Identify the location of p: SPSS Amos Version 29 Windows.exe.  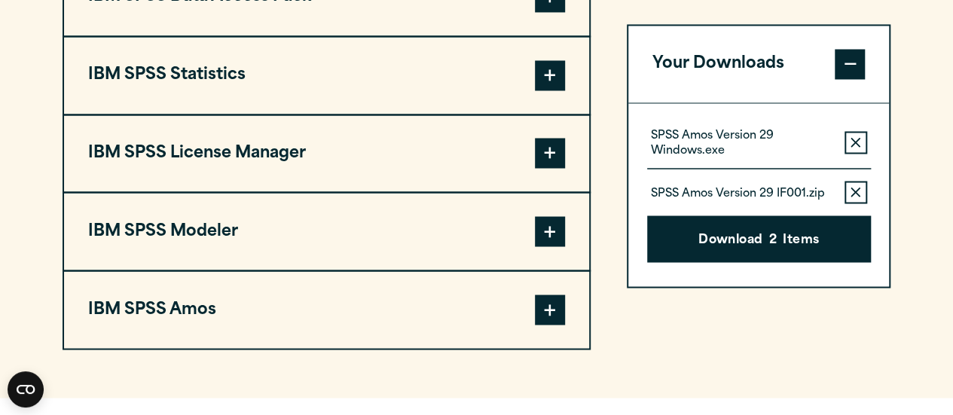
(741, 144).